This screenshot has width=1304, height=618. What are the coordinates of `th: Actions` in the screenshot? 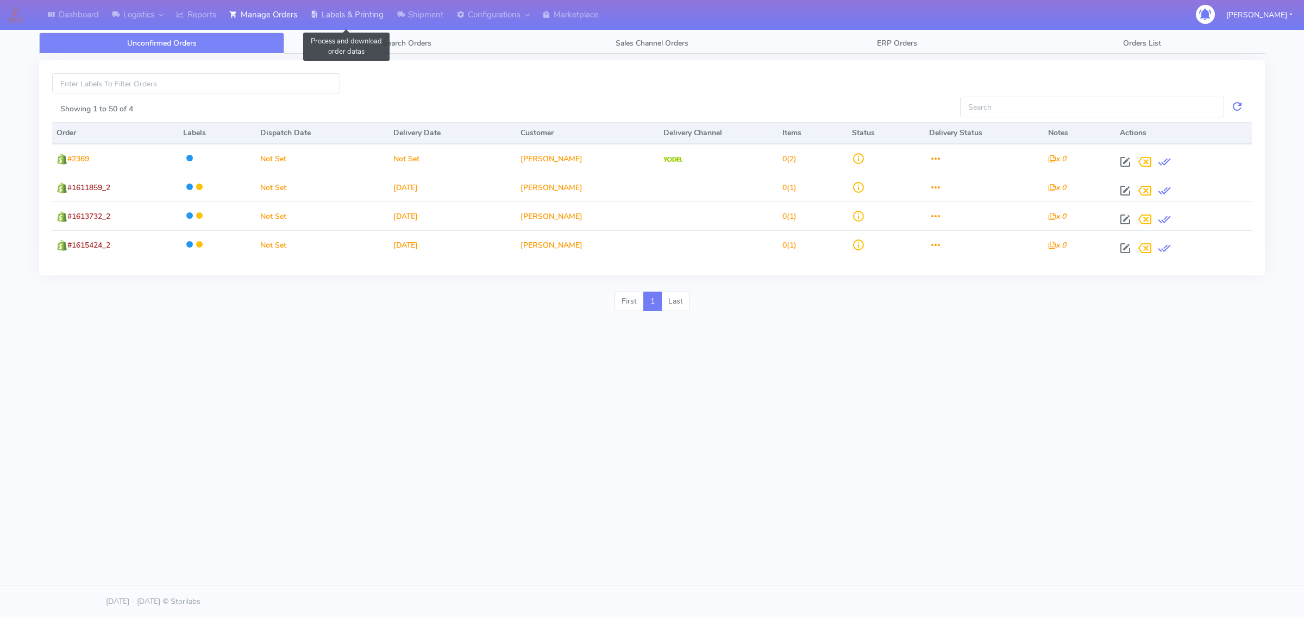 It's located at (1184, 133).